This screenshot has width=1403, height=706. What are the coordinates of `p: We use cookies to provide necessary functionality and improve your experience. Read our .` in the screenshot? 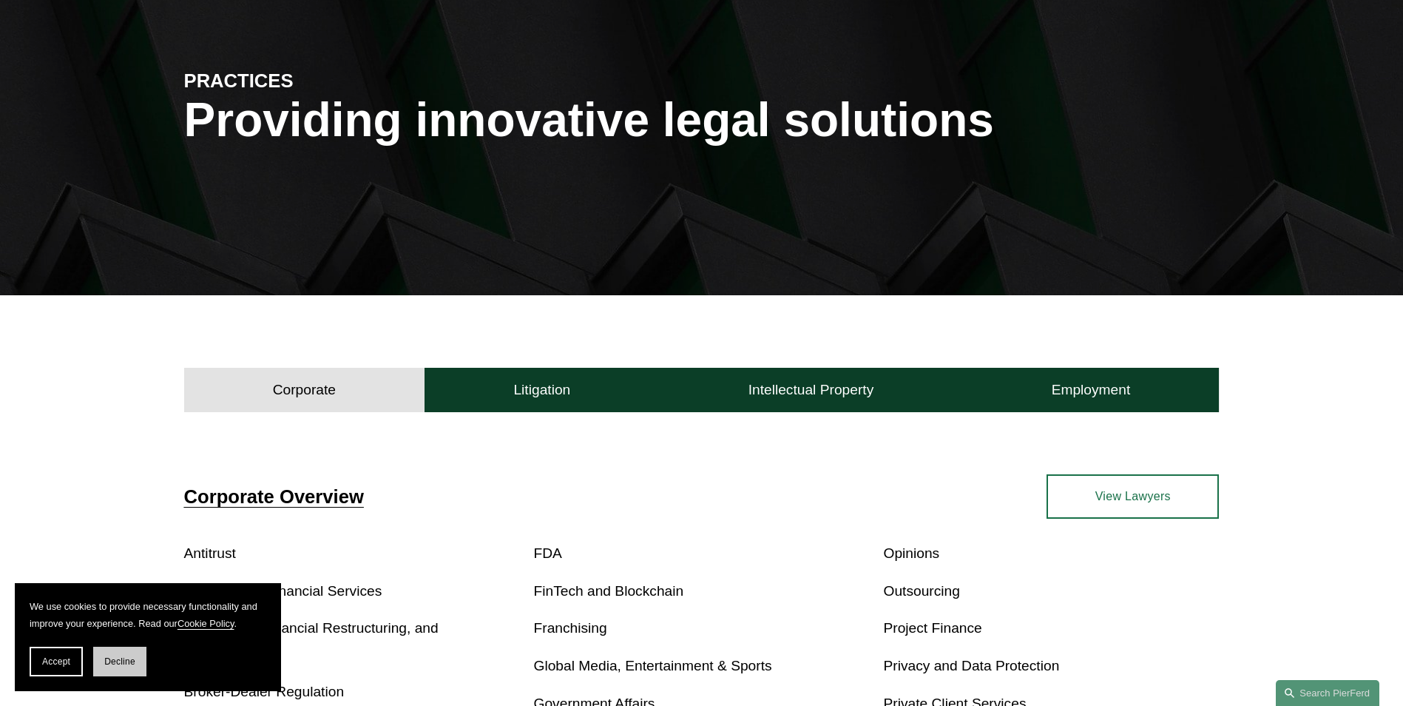 It's located at (148, 615).